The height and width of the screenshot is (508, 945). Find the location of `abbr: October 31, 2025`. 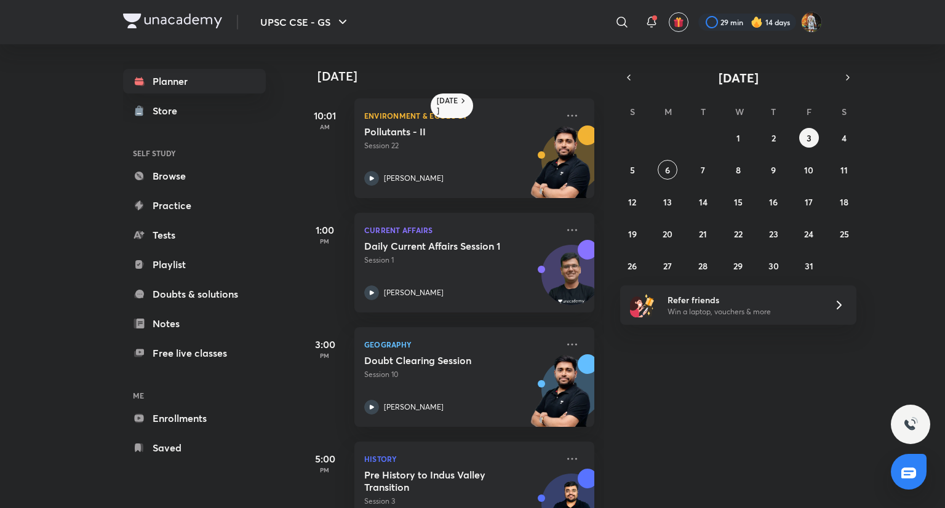

abbr: October 31, 2025 is located at coordinates (809, 266).